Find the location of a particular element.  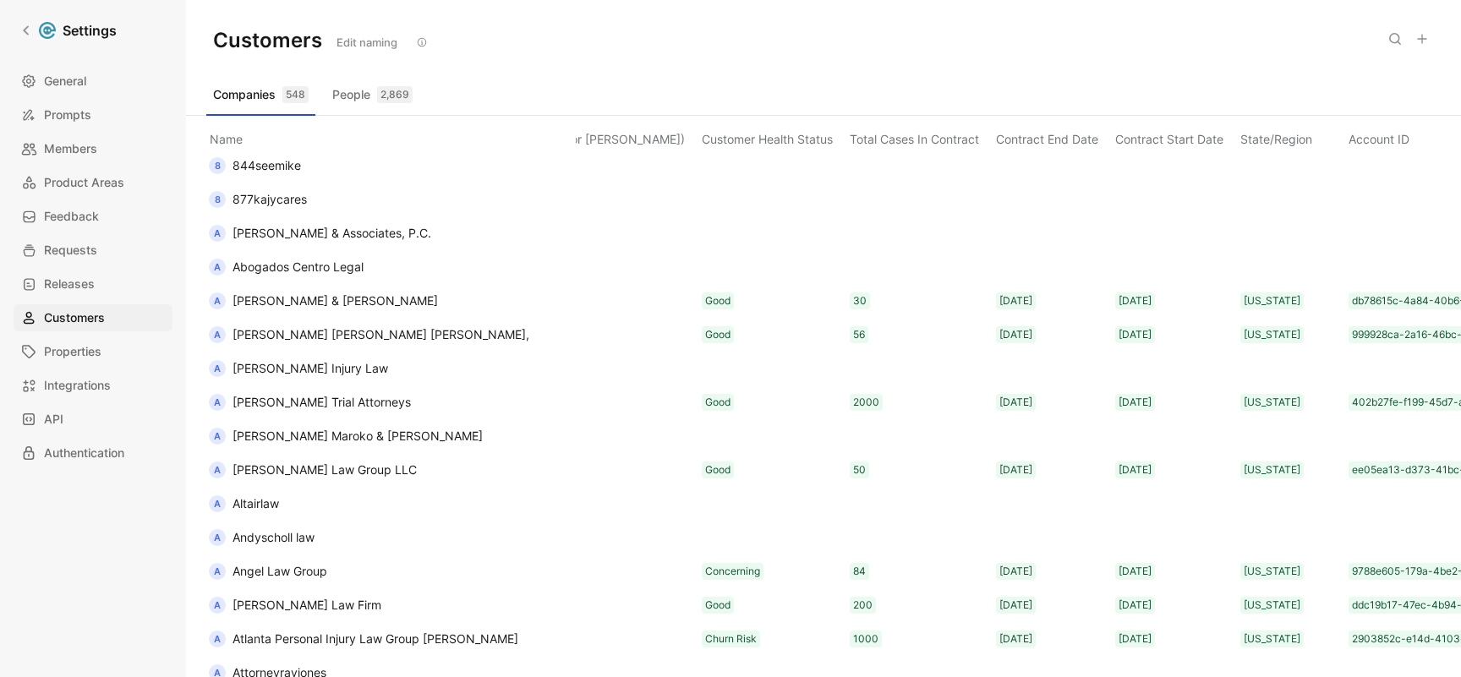

th: Contract Start Date is located at coordinates (1174, 136).